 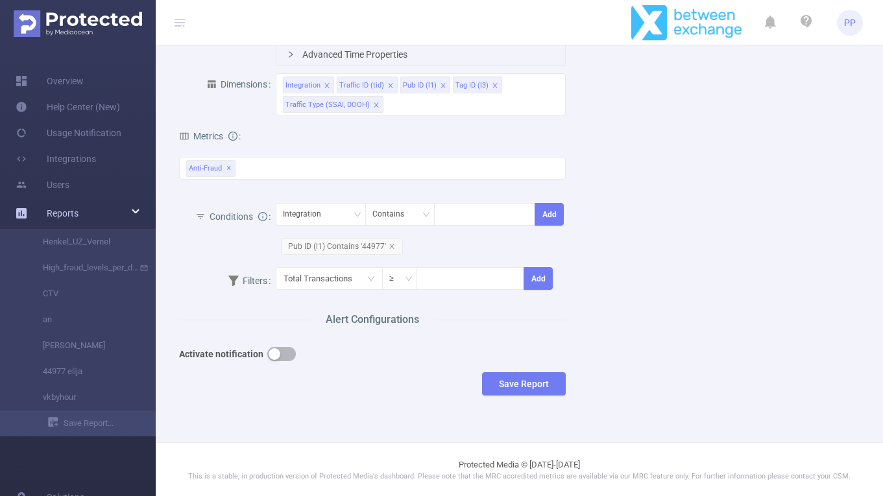 I want to click on div: Traffic Type (SSAI, DOOH), so click(x=328, y=105).